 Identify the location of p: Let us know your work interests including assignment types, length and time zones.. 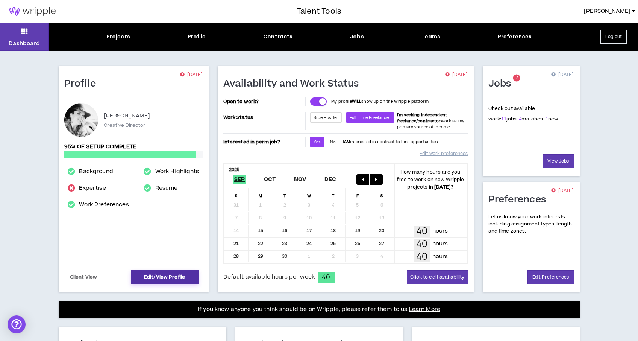
(531, 224).